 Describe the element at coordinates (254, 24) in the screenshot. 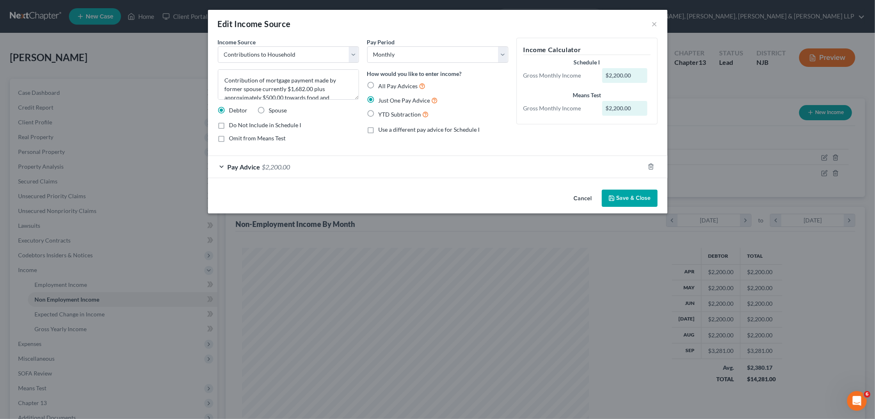

I see `div: Edit Income Source` at that location.